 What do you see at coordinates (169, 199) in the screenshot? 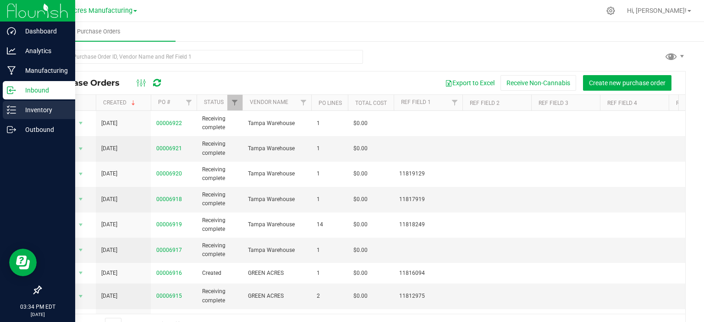
I see `a: 00006918` at bounding box center [169, 199].